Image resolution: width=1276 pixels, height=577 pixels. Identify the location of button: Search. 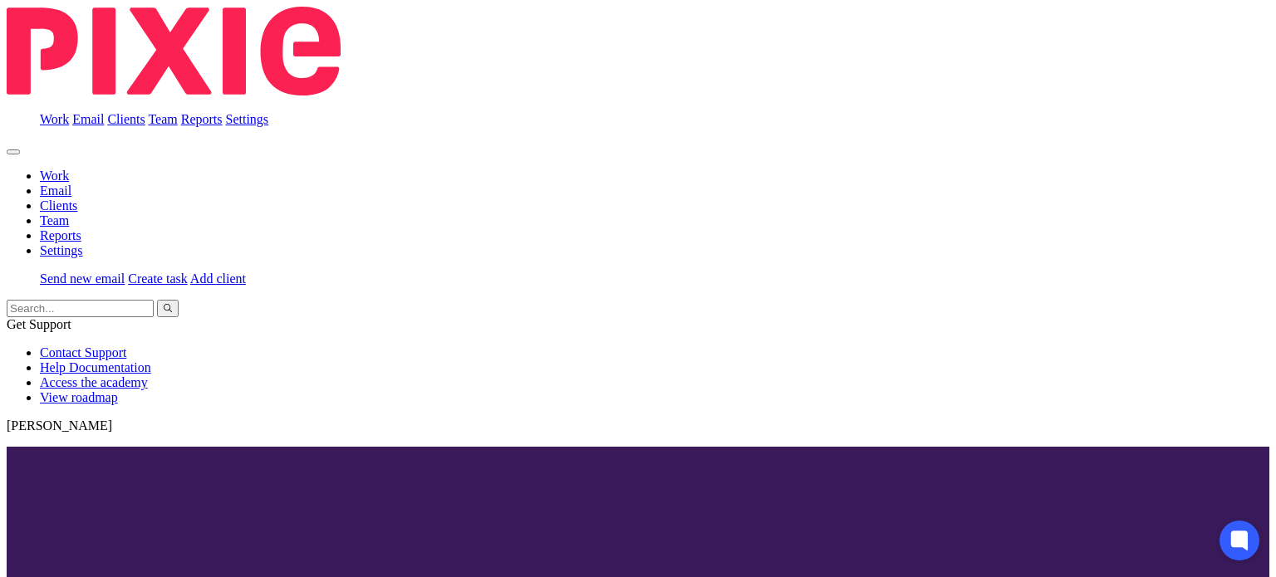
(168, 308).